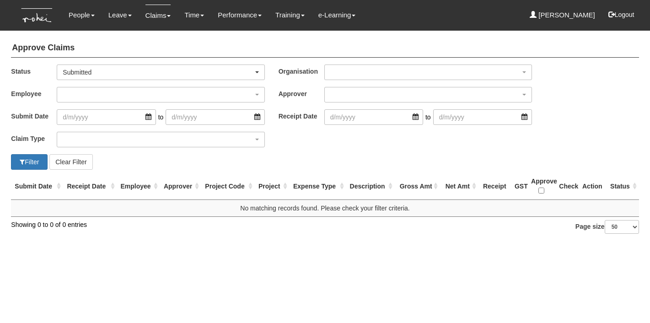 The width and height of the screenshot is (650, 323). Describe the element at coordinates (240, 15) in the screenshot. I see `a: Performance` at that location.